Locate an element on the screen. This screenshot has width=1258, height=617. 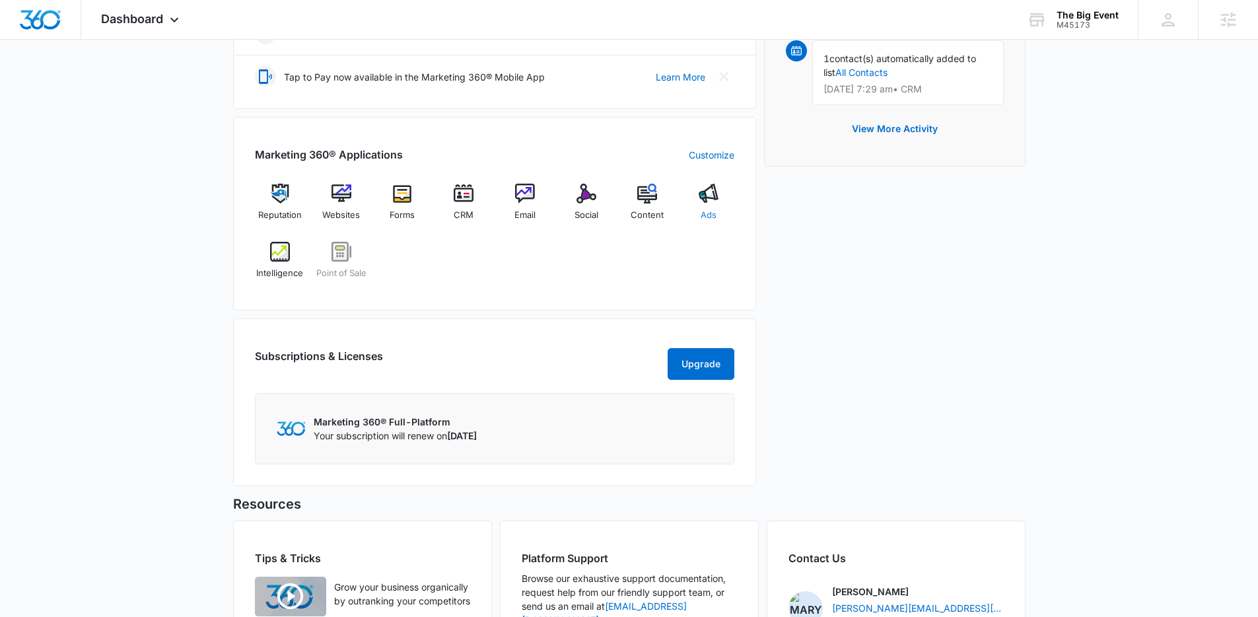
a: CRM is located at coordinates (464, 207).